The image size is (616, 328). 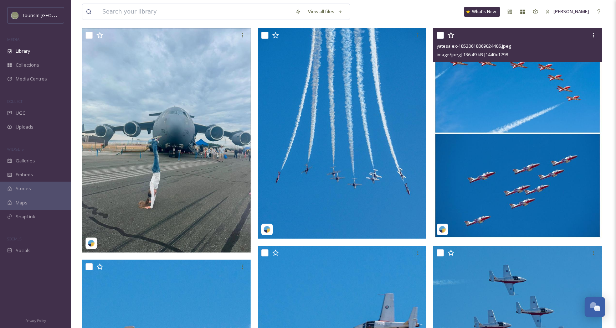 I want to click on span: UGC, so click(x=20, y=113).